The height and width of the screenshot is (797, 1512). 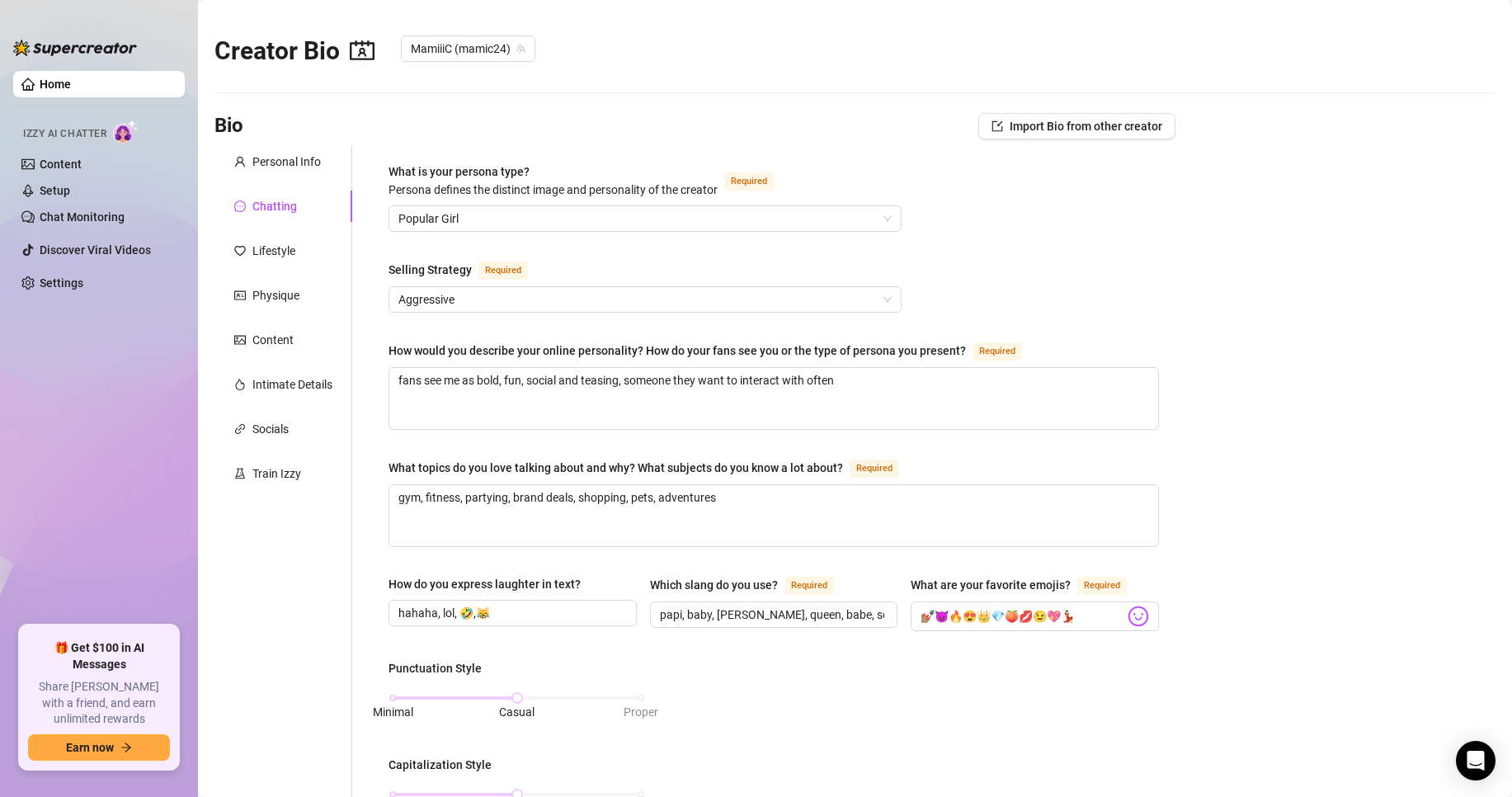 I want to click on label: Punctuation Style, so click(x=440, y=668).